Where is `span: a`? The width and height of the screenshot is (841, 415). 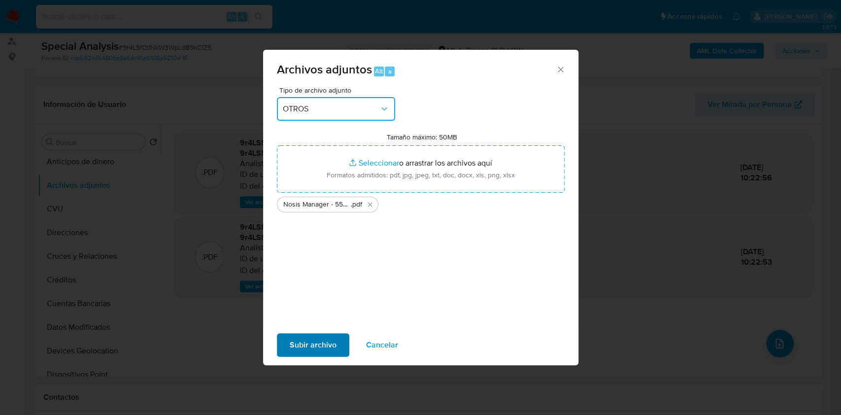 span: a is located at coordinates (390, 71).